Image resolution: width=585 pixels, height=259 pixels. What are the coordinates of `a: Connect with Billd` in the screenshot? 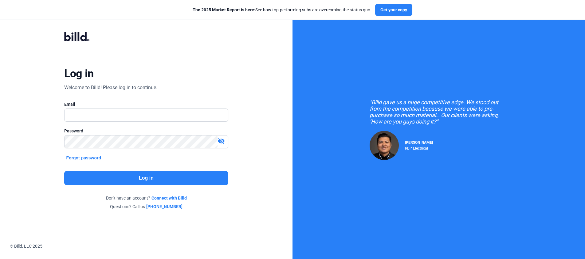 It's located at (169, 198).